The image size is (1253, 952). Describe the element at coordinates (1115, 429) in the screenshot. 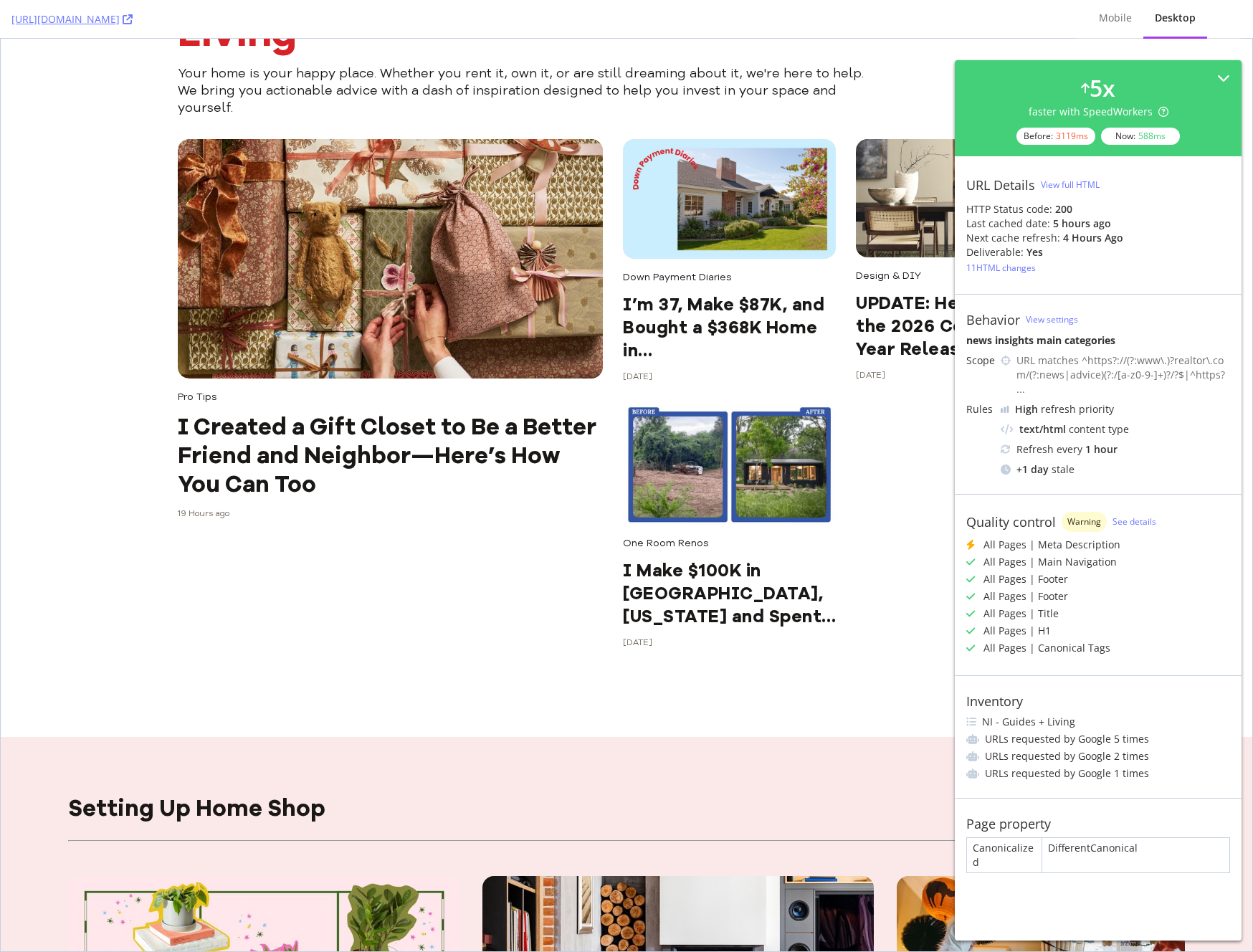

I see `div: content type` at that location.